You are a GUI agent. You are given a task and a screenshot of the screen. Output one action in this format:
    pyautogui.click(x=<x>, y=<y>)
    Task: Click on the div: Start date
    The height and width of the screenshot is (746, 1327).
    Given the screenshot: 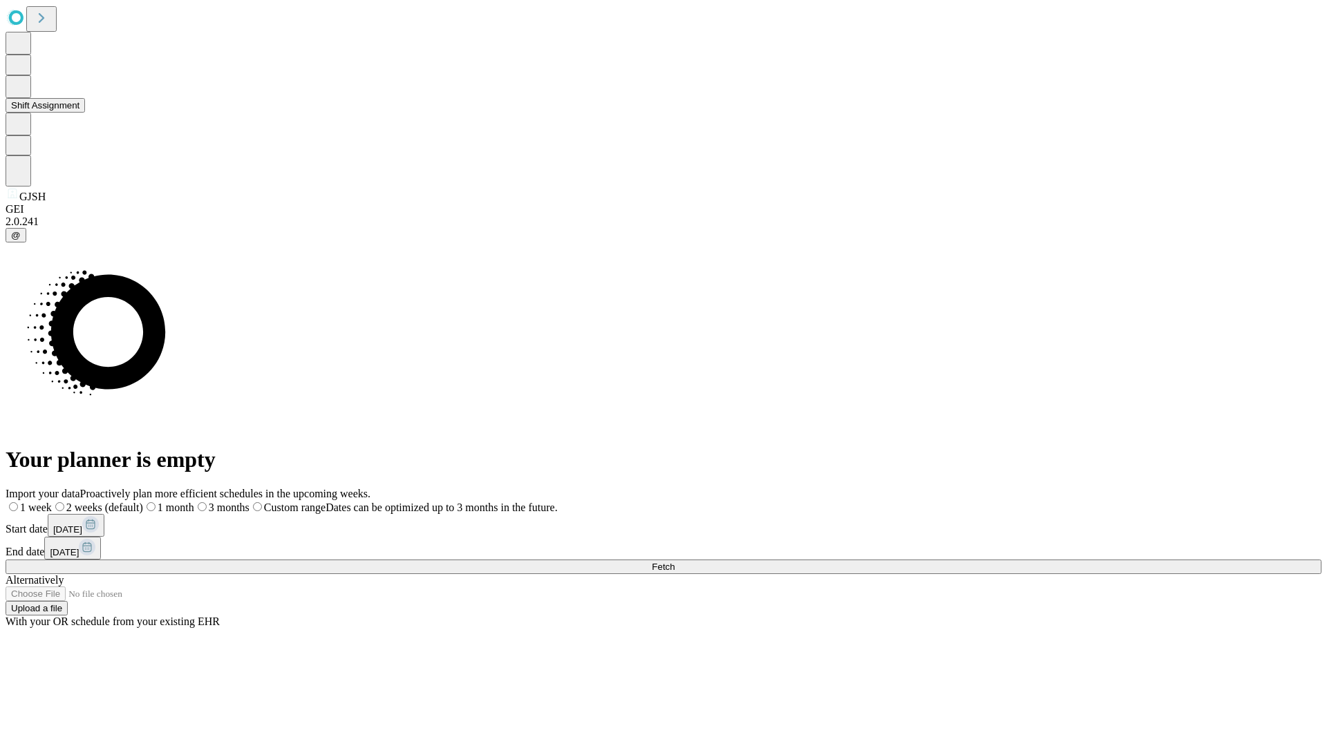 What is the action you would take?
    pyautogui.click(x=664, y=525)
    